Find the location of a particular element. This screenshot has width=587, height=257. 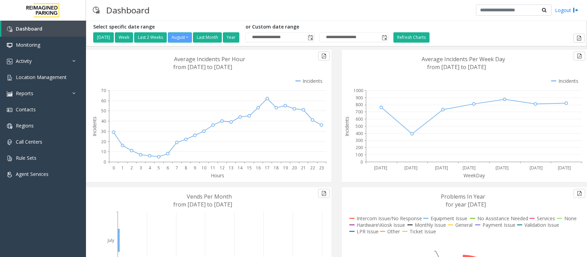

a: Logout is located at coordinates (566, 10).